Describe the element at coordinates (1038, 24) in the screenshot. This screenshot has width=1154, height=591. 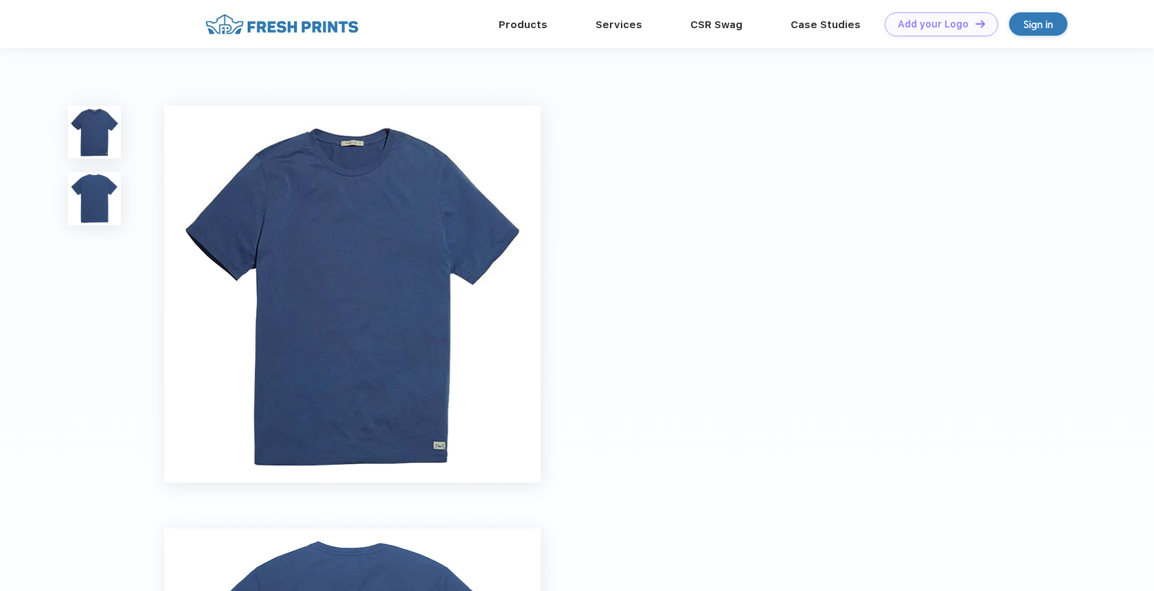
I see `div: Sign in` at that location.